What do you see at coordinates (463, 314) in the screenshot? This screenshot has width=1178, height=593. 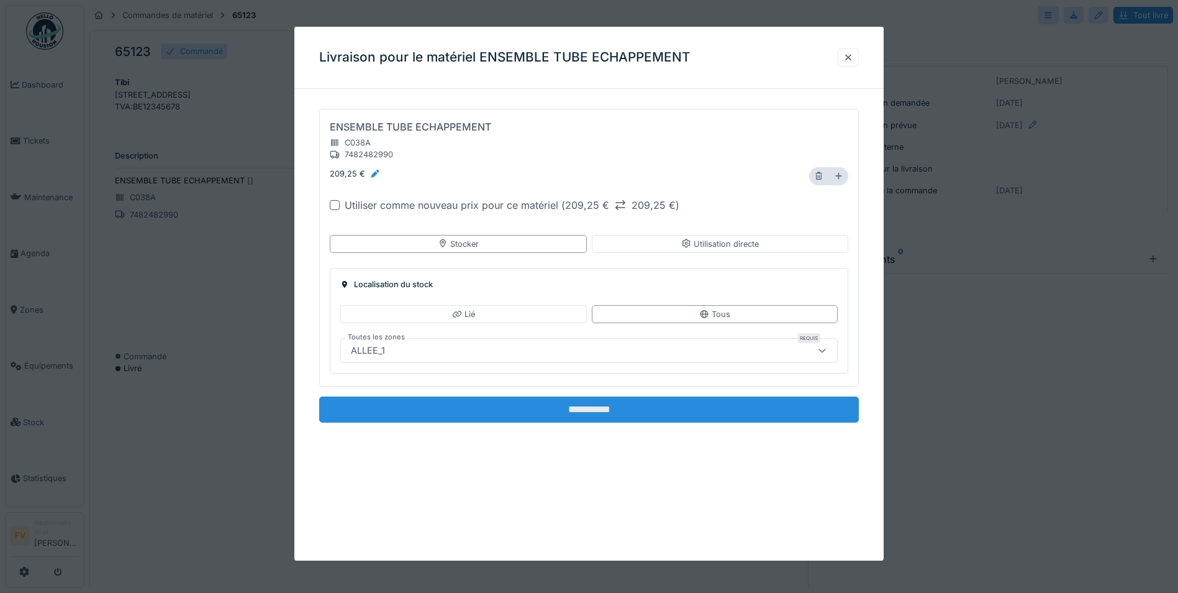 I see `div: Lié` at bounding box center [463, 314].